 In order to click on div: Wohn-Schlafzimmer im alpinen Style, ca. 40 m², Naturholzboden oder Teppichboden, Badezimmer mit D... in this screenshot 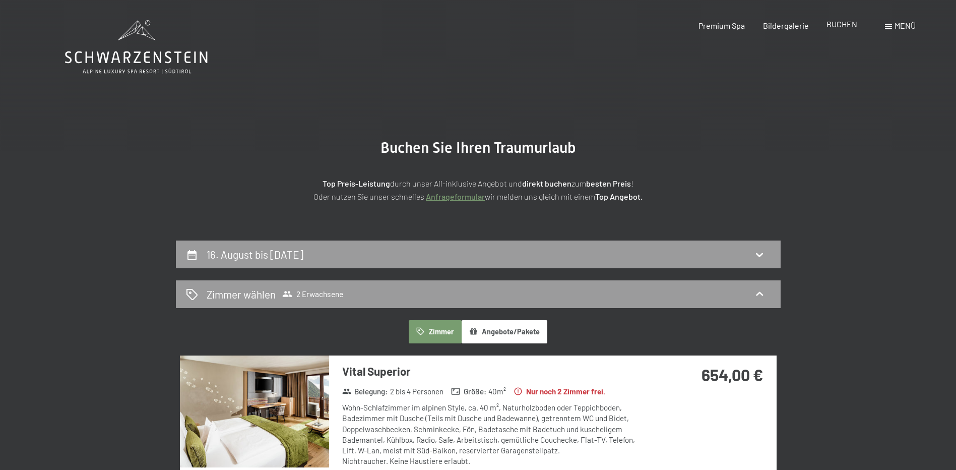, I will do `click(492, 434)`.